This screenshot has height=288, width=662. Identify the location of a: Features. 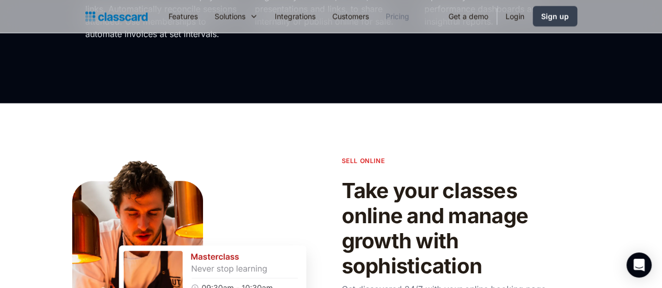
(183, 16).